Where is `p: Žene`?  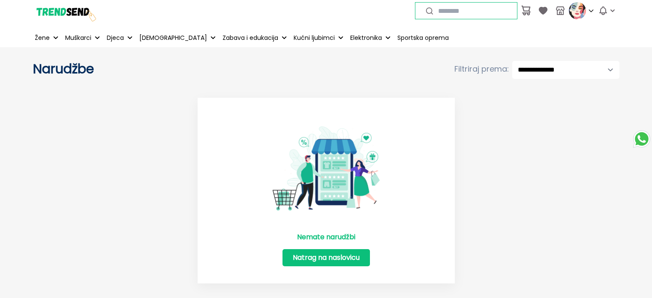 p: Žene is located at coordinates (42, 38).